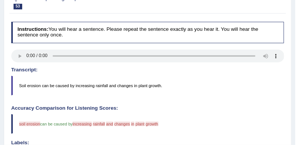 The height and width of the screenshot is (145, 298). Describe the element at coordinates (151, 124) in the screenshot. I see `span: growth` at that location.